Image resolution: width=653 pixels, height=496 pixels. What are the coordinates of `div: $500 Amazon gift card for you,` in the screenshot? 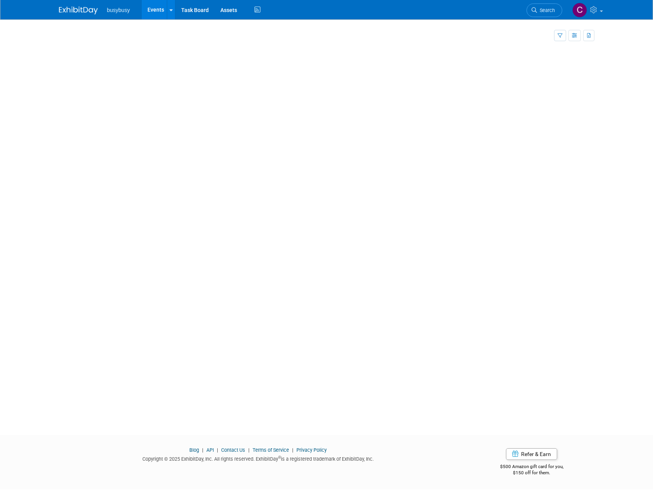 It's located at (532, 467).